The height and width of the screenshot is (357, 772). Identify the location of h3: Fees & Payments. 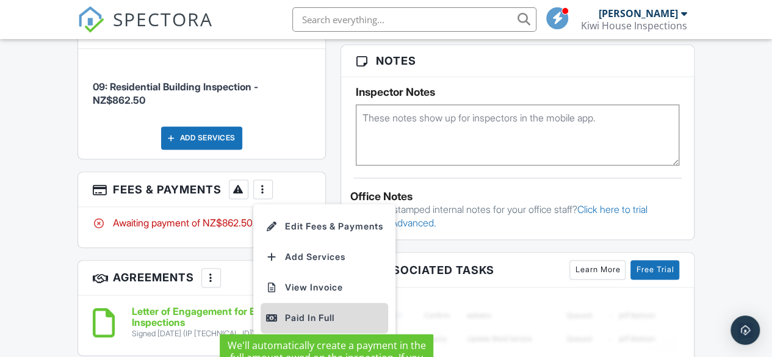
(202, 189).